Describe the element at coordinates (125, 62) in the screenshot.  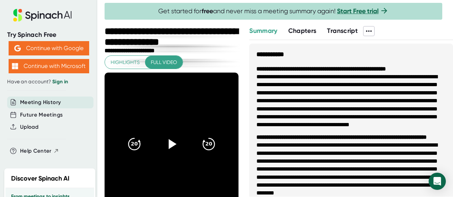
I see `button: Highlights` at that location.